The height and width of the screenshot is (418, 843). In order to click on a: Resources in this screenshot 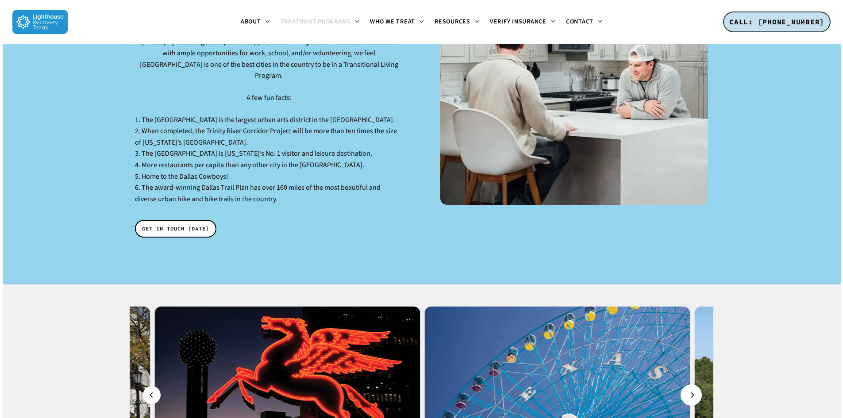, I will do `click(457, 22)`.